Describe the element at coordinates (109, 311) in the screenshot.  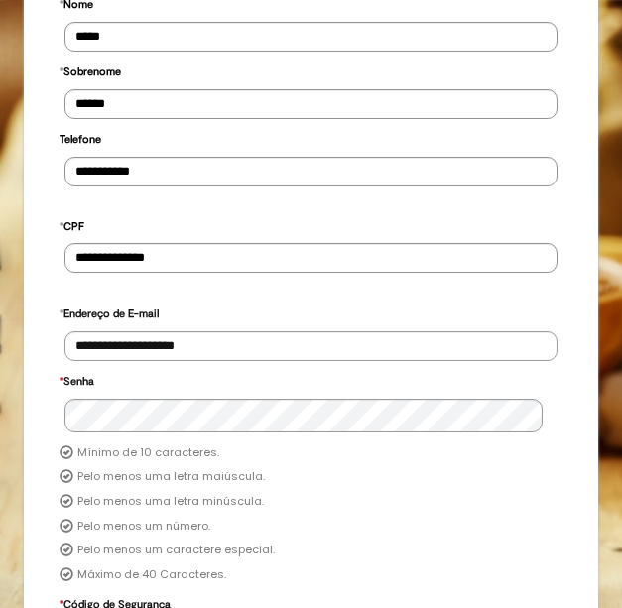
I see `label: Endereço de E-mail` at that location.